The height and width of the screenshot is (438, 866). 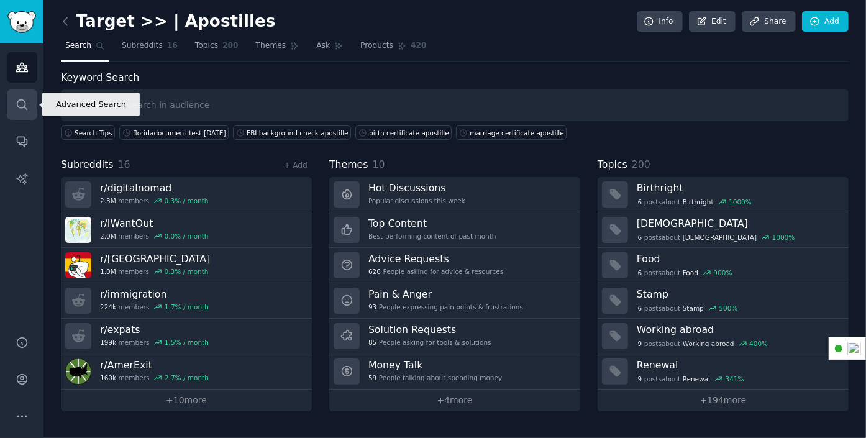 What do you see at coordinates (697, 379) in the screenshot?
I see `span: Renewal` at bounding box center [697, 379].